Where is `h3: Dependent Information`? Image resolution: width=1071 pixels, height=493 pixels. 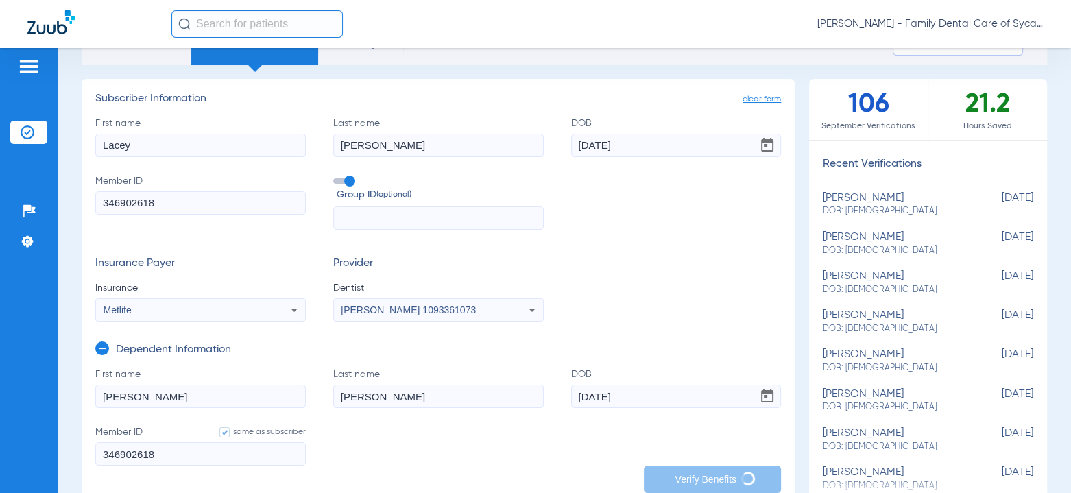 h3: Dependent Information is located at coordinates (174, 350).